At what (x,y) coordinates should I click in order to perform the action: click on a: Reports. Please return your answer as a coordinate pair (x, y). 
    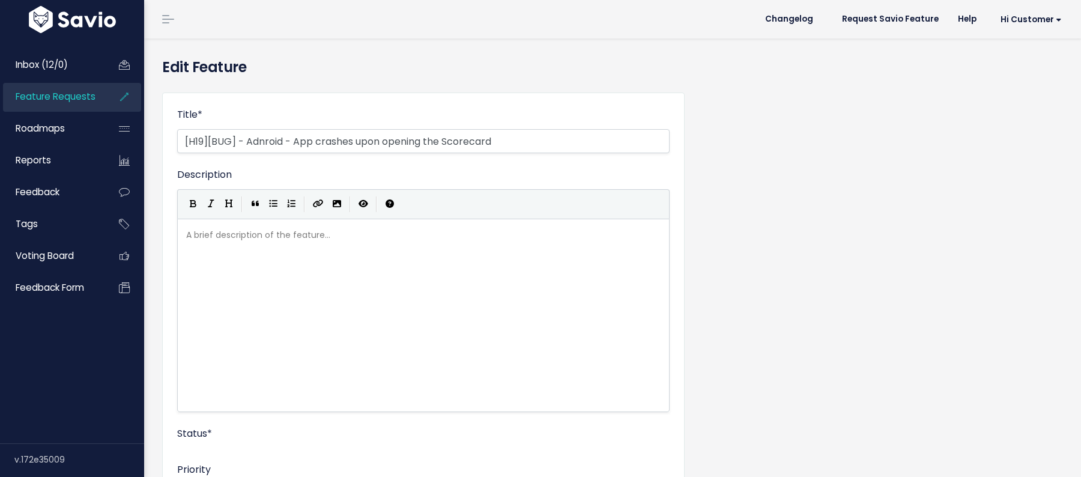
    Looking at the image, I should click on (51, 160).